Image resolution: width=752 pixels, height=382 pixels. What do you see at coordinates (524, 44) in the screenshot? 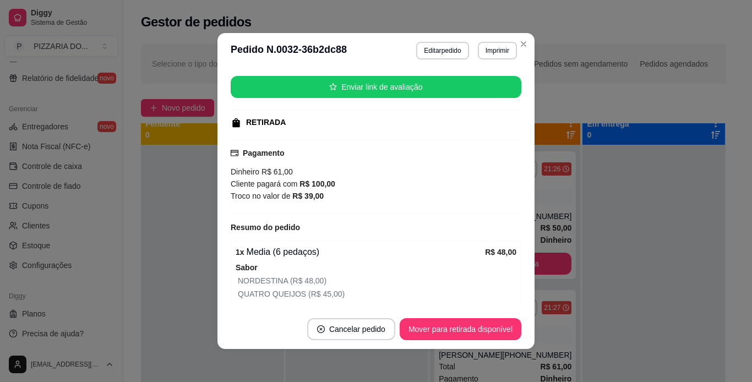
I see `button: Close` at bounding box center [524, 44].